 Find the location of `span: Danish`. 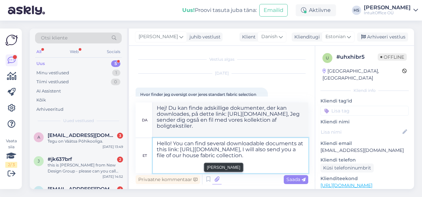

span: Danish is located at coordinates (269, 37).